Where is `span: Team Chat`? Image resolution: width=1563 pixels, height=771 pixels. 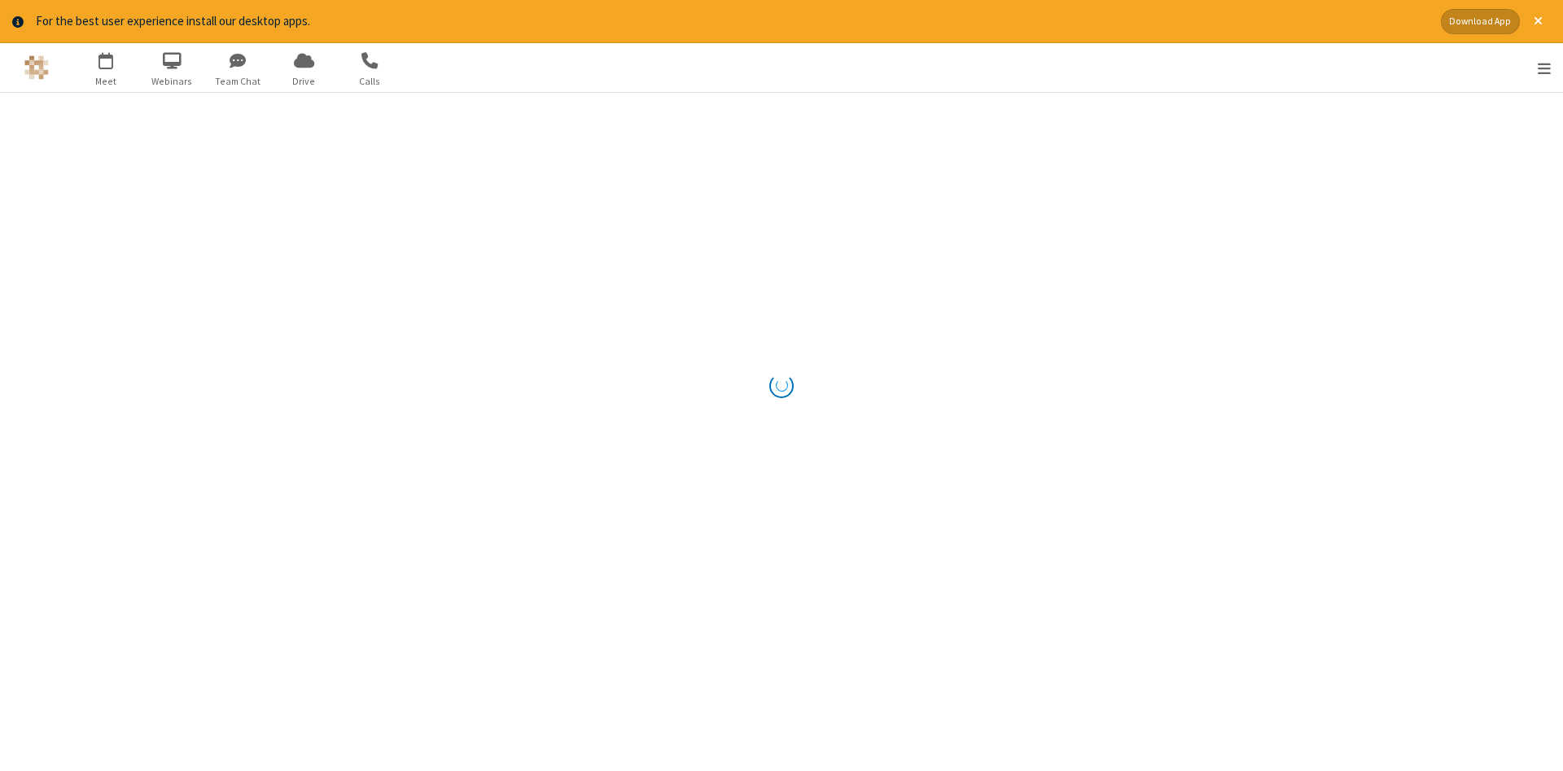
span: Team Chat is located at coordinates (238, 81).